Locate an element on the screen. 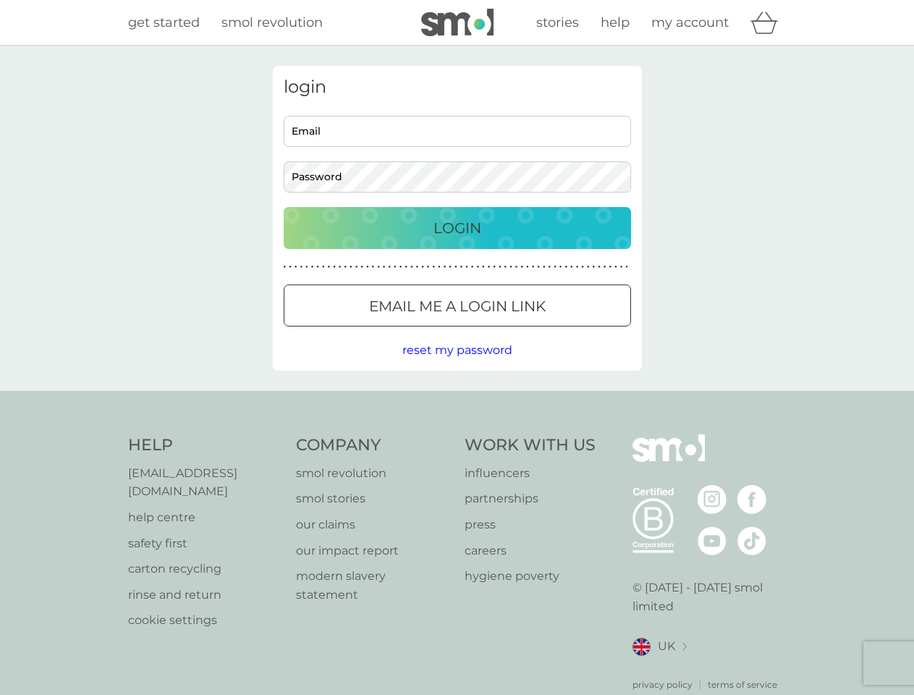 Image resolution: width=914 pixels, height=695 pixels. a: my account is located at coordinates (690, 22).